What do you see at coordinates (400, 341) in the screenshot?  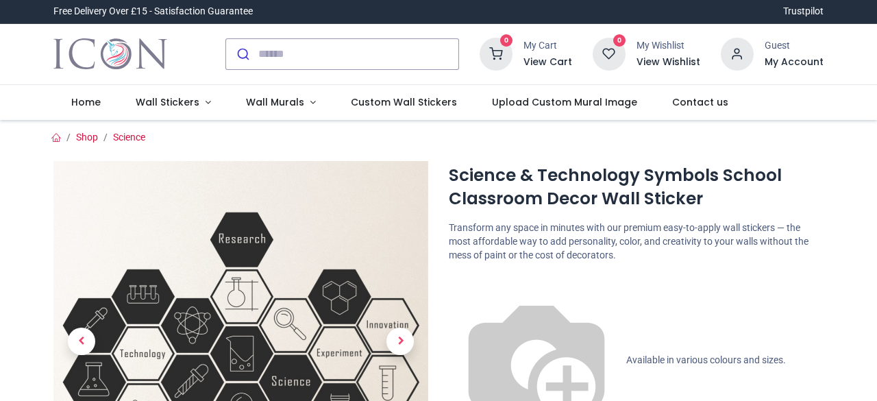 I see `span: Next` at bounding box center [400, 341].